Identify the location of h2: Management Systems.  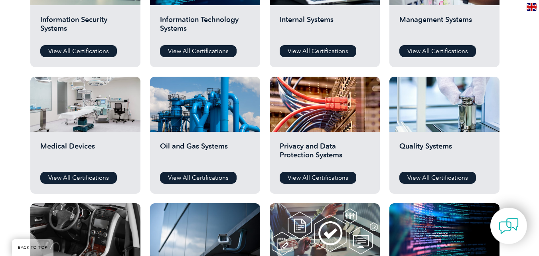
(445, 27).